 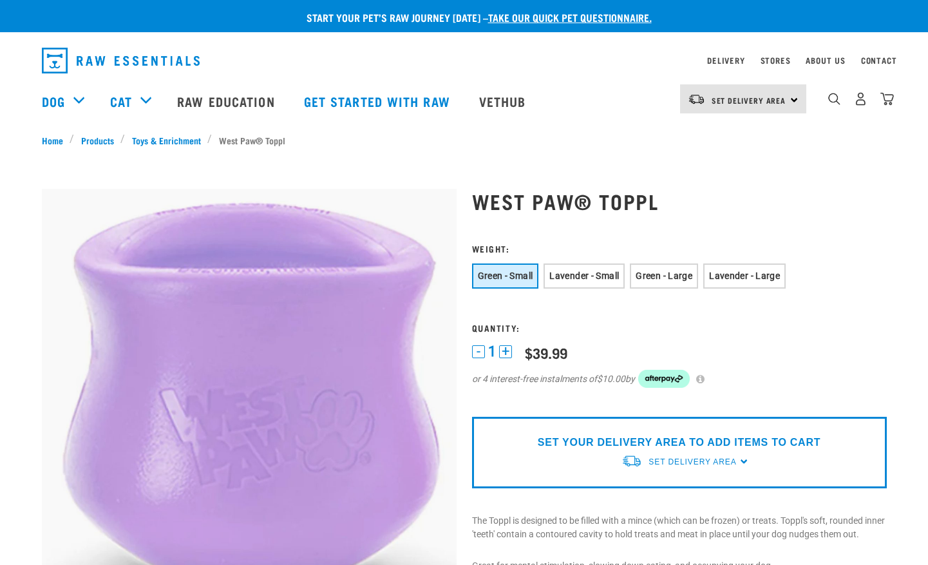 I want to click on span: Lavender - Large, so click(x=745, y=276).